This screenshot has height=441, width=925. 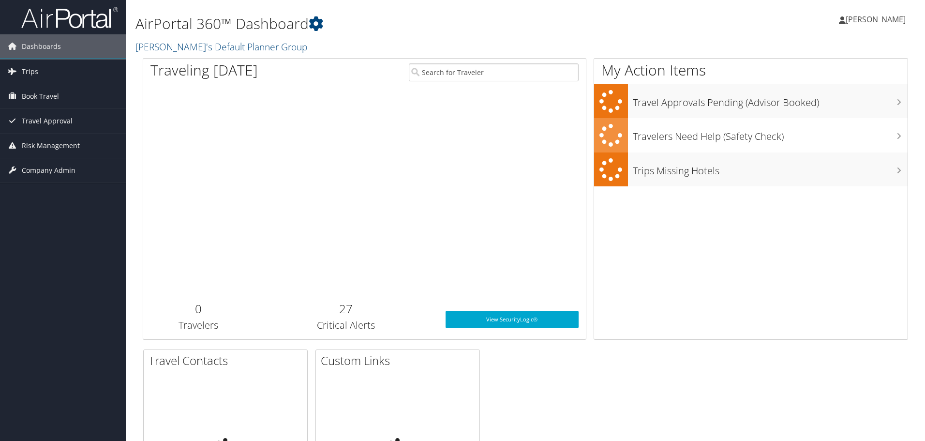 I want to click on span: Dashboards, so click(x=41, y=46).